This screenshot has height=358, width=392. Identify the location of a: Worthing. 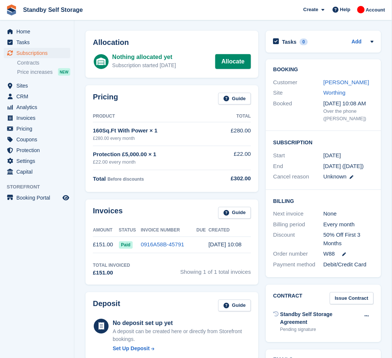
(334, 92).